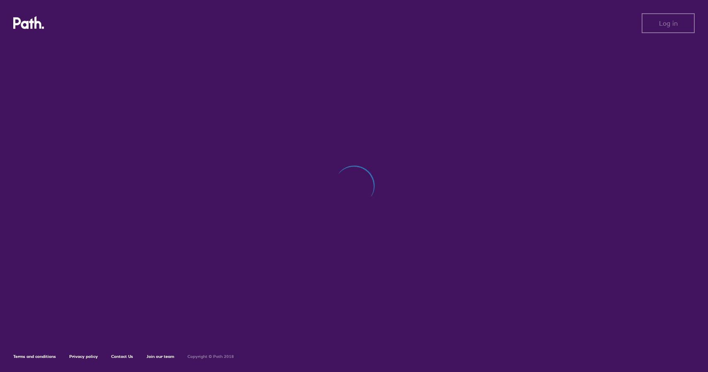 The height and width of the screenshot is (372, 708). Describe the element at coordinates (668, 23) in the screenshot. I see `span: Log in` at that location.